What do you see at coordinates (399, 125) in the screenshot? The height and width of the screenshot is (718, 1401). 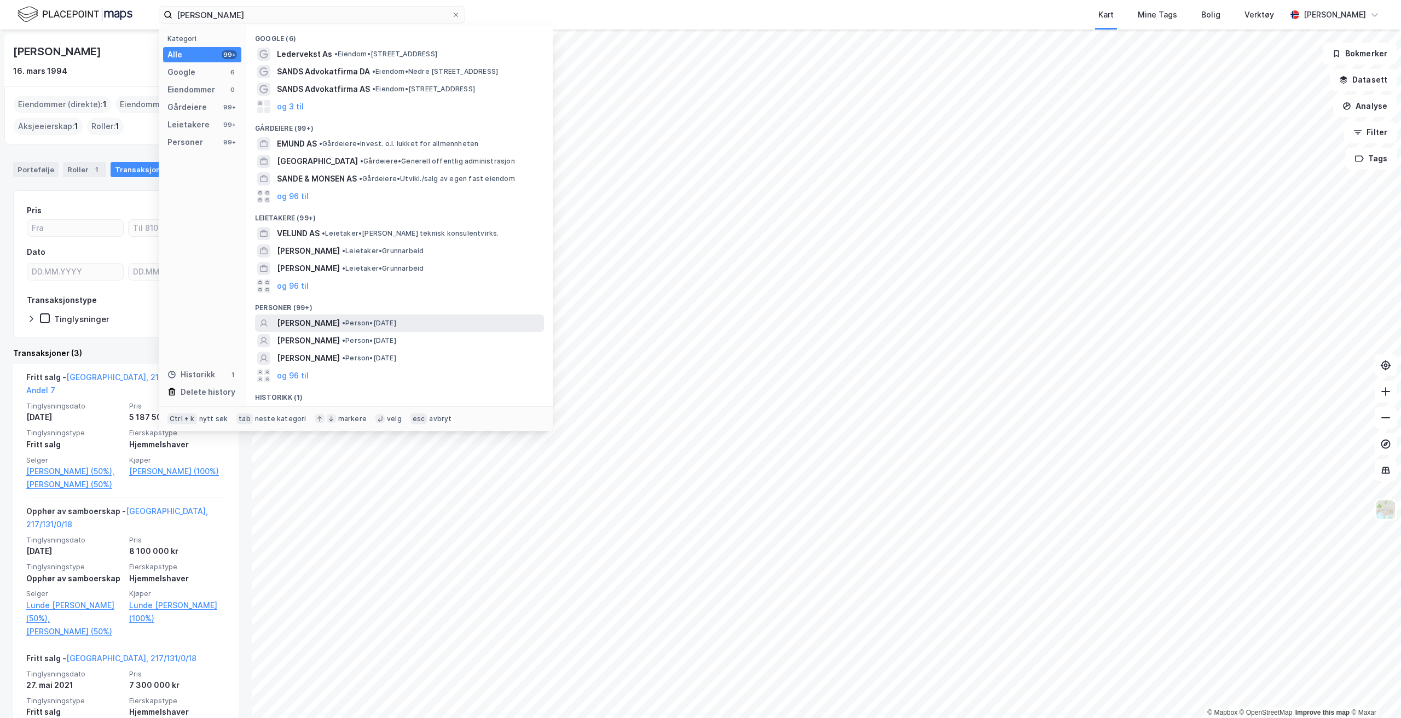 I see `div: Gårdeiere (99+)` at bounding box center [399, 125].